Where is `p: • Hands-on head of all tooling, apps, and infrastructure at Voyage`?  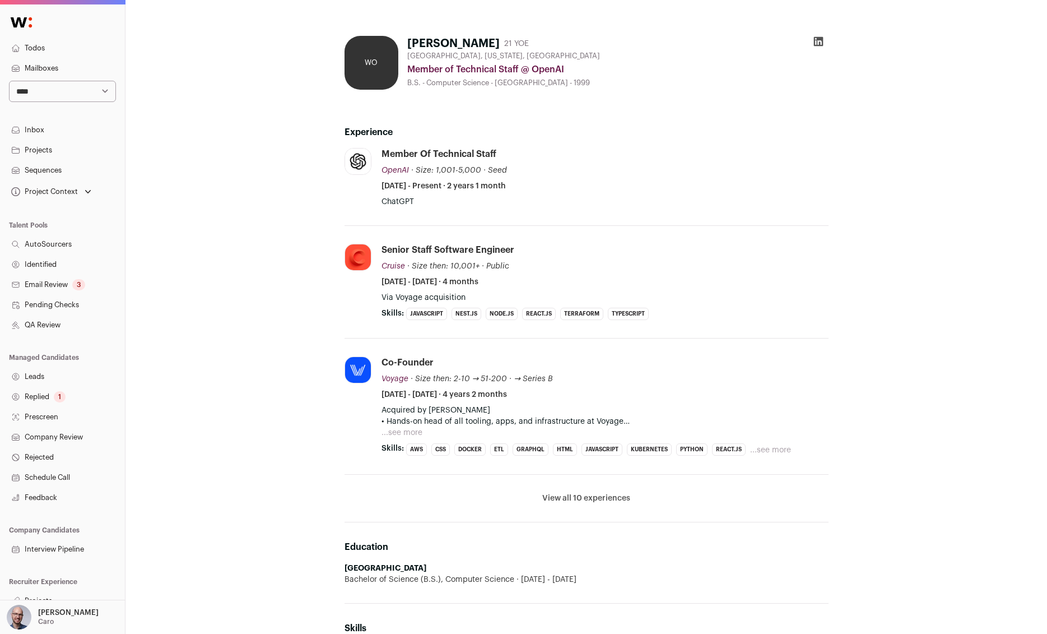
p: • Hands-on head of all tooling, apps, and infrastructure at Voyage is located at coordinates (605, 421).